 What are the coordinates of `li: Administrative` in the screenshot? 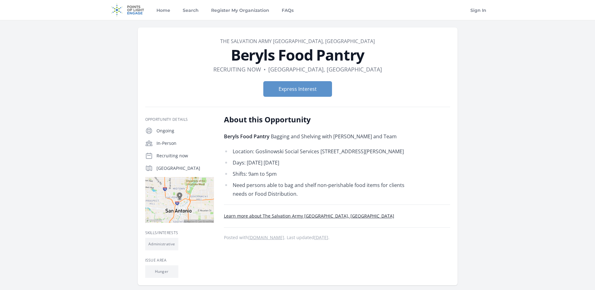 It's located at (162, 244).